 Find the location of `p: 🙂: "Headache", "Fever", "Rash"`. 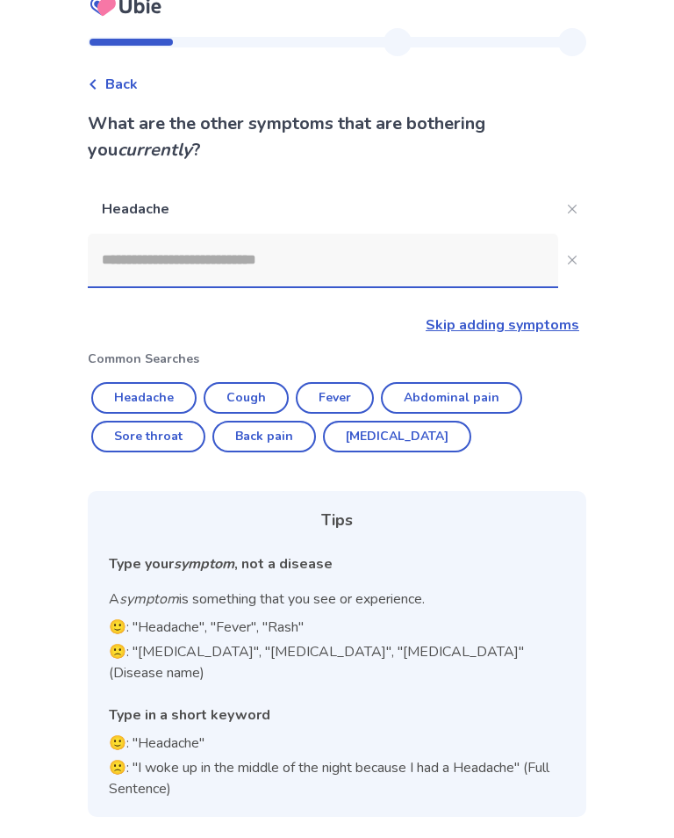

p: 🙂: "Headache", "Fever", "Rash" is located at coordinates (337, 627).